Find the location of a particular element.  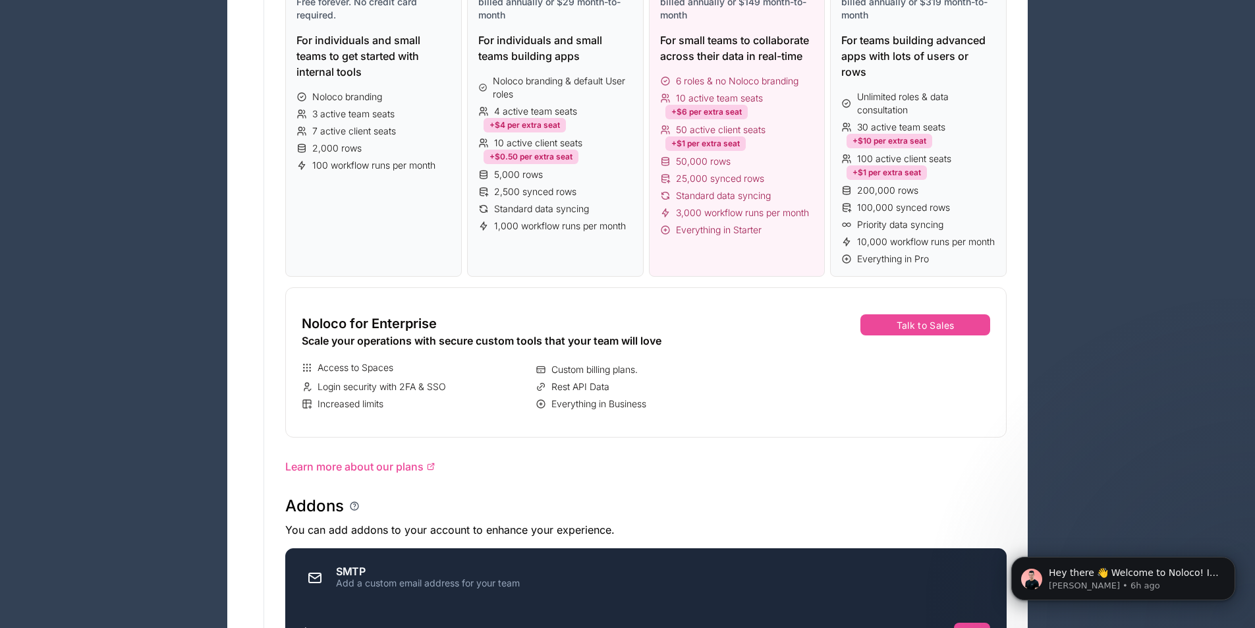

span: 5,000 rows is located at coordinates (518, 175).